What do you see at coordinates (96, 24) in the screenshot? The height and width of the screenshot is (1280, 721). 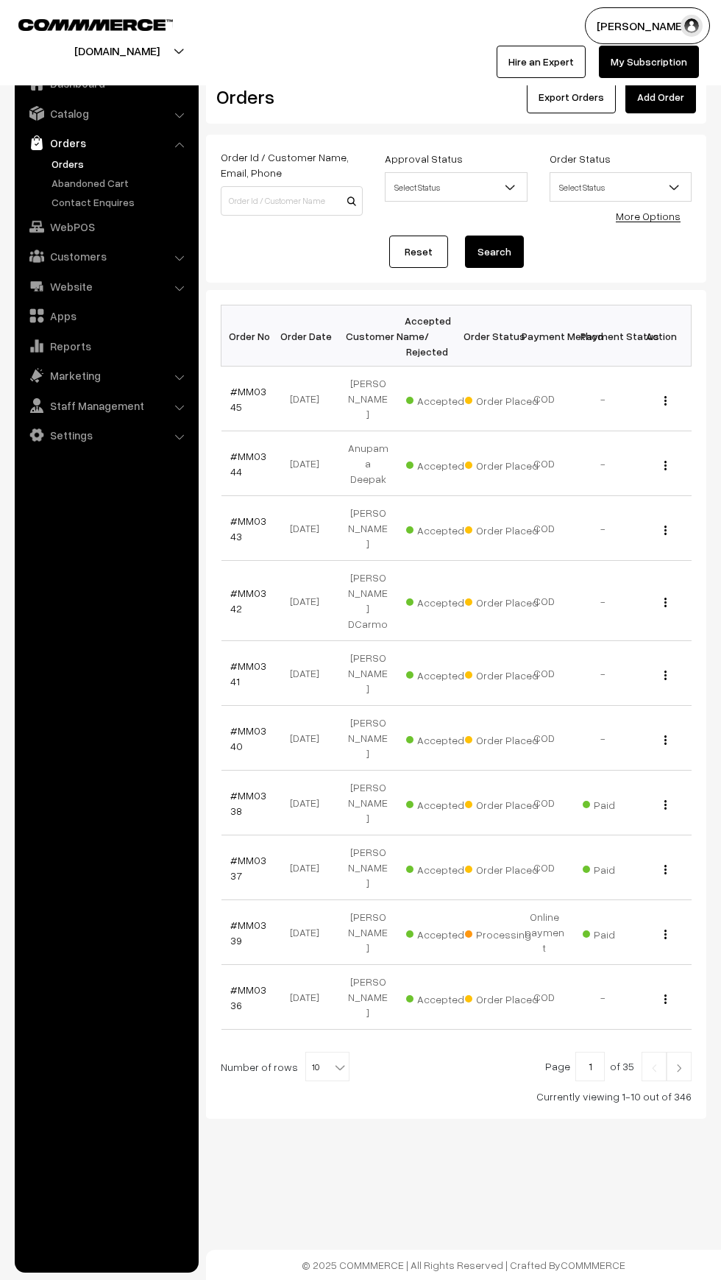 I see `img: COMMMERCE` at bounding box center [96, 24].